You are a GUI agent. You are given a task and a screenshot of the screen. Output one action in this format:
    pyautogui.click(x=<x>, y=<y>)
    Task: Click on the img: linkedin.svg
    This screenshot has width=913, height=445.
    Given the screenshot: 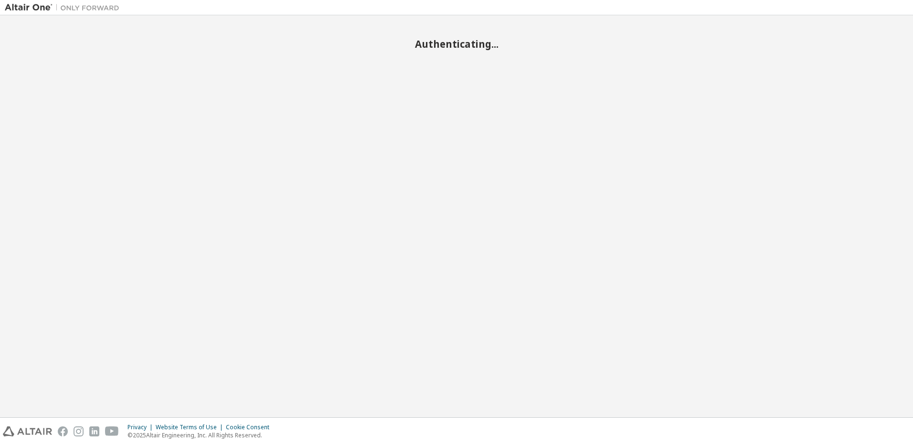 What is the action you would take?
    pyautogui.click(x=94, y=431)
    